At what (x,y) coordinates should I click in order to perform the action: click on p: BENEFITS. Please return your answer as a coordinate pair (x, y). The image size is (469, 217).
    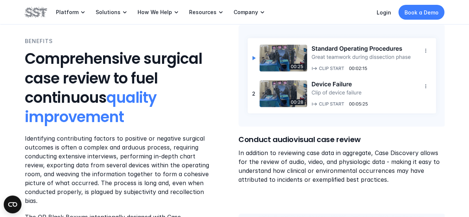
    Looking at the image, I should click on (39, 41).